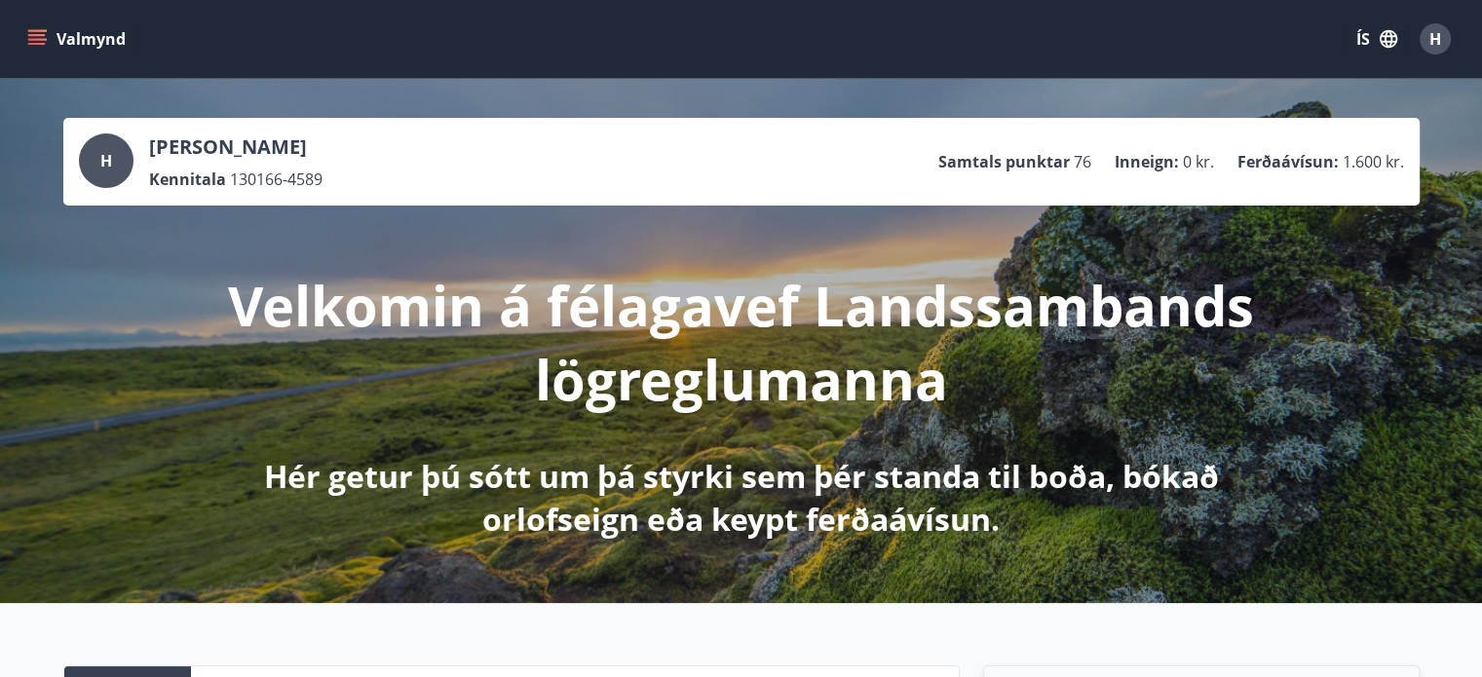 The height and width of the screenshot is (677, 1482). Describe the element at coordinates (1004, 162) in the screenshot. I see `p: Samtals punktar` at that location.